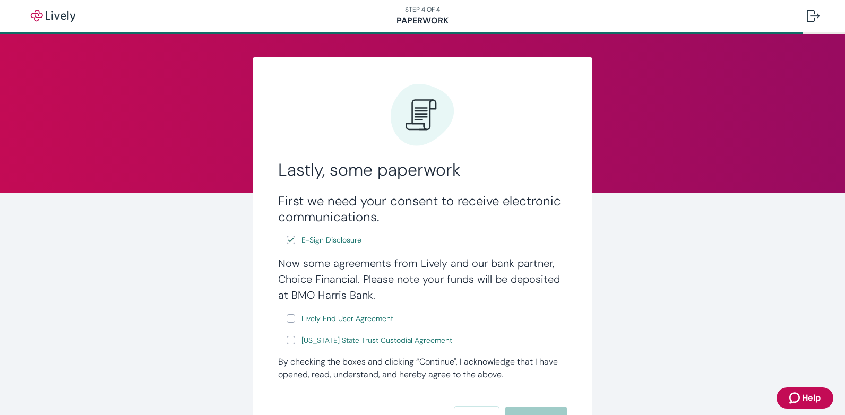 The image size is (845, 415). I want to click on div: By checking the boxes and clicking “Continue", I acknowledge that I have opened, read, understand..., so click(422, 368).